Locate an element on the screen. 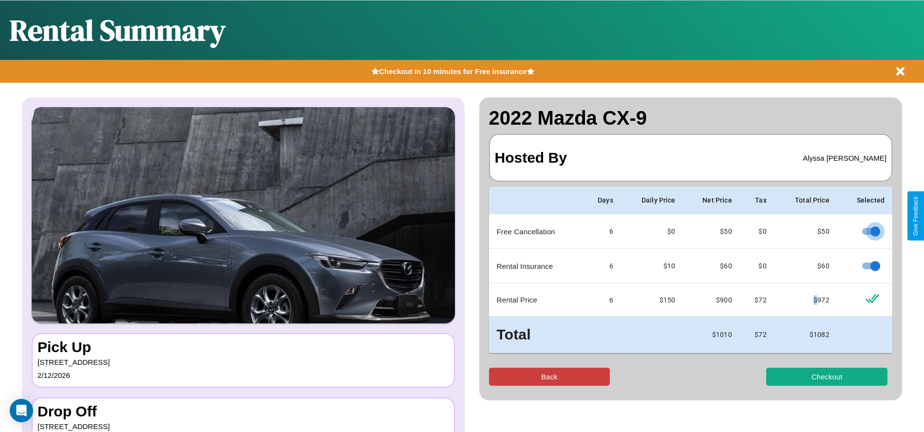 Image resolution: width=924 pixels, height=432 pixels. td: $ 900 is located at coordinates (711, 300).